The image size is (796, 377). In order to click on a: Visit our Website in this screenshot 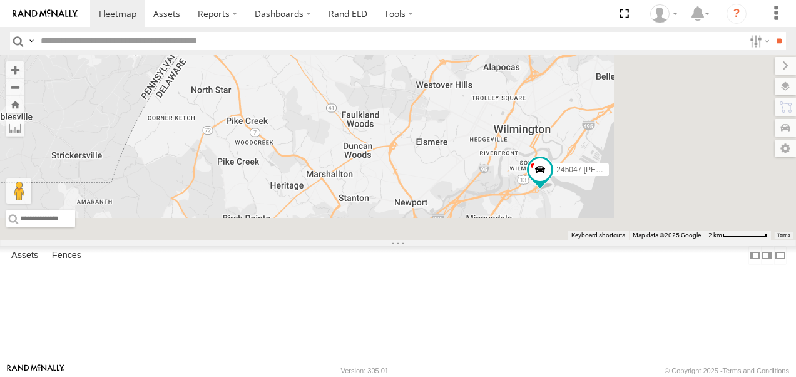, I will do `click(36, 371)`.